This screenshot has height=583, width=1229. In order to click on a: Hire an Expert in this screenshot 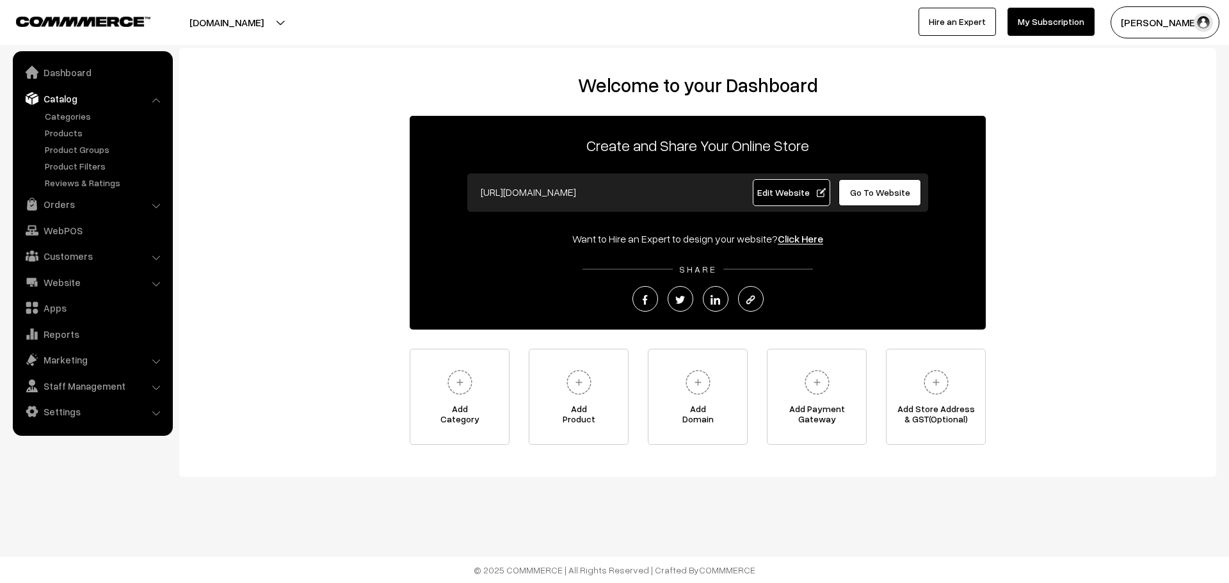, I will do `click(957, 22)`.